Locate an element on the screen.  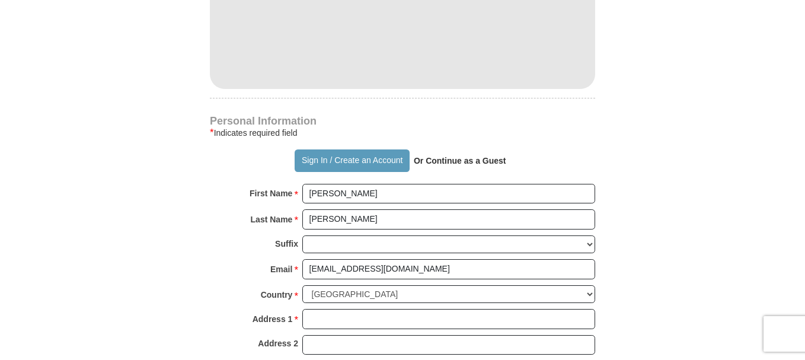
strong: Last Name is located at coordinates (271, 219).